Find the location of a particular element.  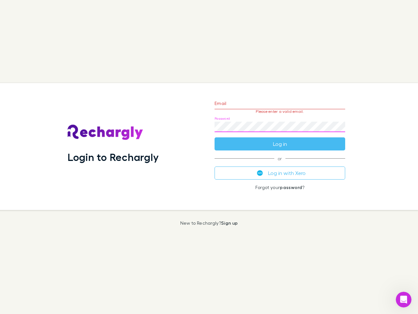

button: Log in with Xero is located at coordinates (280, 173).